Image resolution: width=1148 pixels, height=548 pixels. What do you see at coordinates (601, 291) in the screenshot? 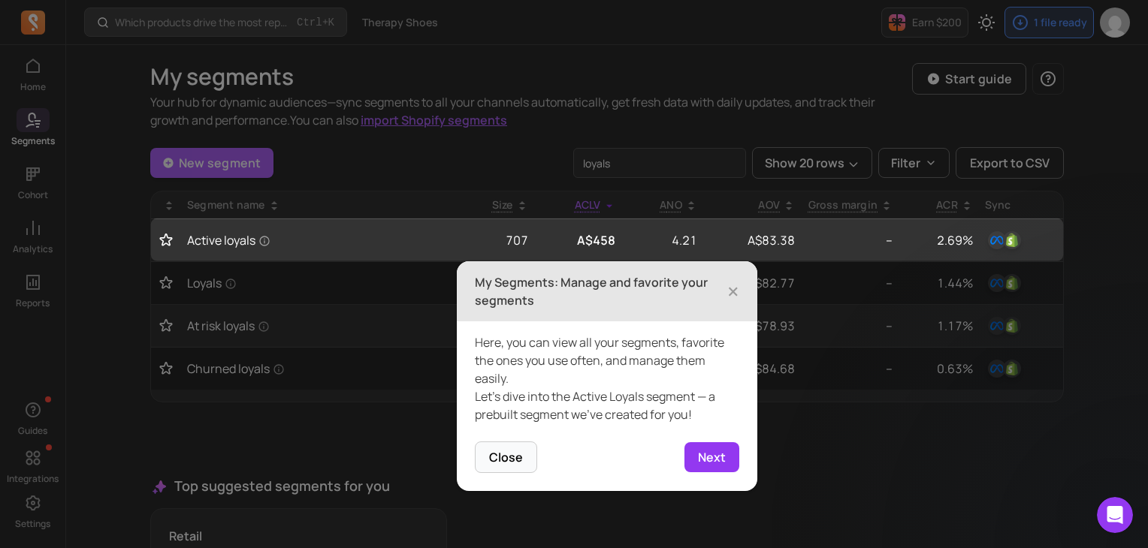
I see `h3: My Segments: Manage and favorite your segments` at bounding box center [601, 291].